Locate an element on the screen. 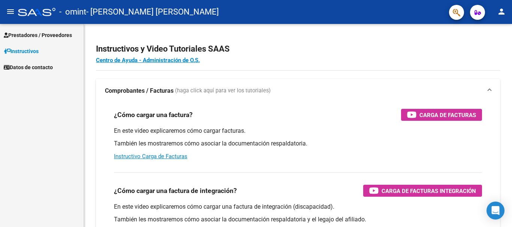 The image size is (512, 227). h3: ¿Cómo cargar una factura de integración? is located at coordinates (175, 191).